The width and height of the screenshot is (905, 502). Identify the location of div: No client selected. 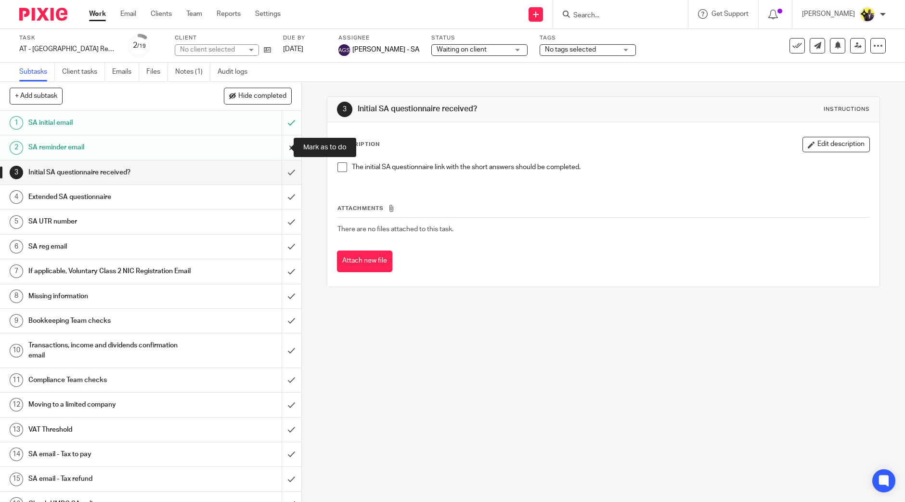
(211, 50).